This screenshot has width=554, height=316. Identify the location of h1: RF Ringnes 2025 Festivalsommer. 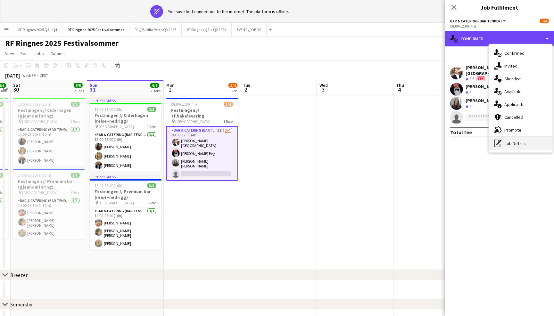
(62, 43).